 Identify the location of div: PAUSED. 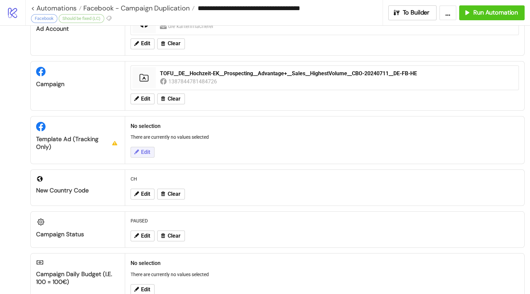
(324, 221).